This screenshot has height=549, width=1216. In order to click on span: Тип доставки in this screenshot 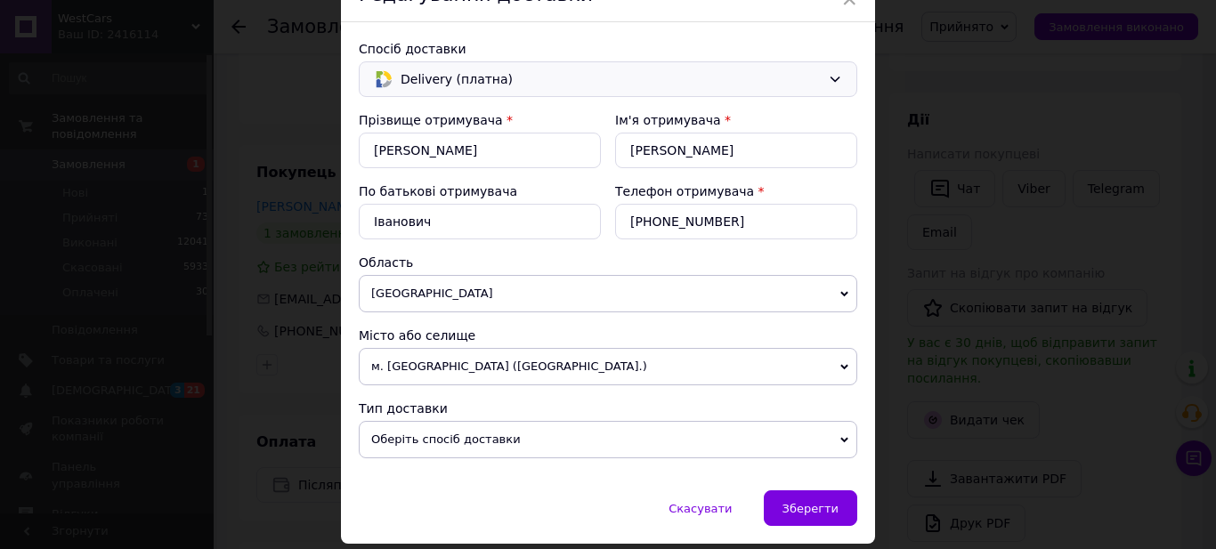, I will do `click(403, 408)`.